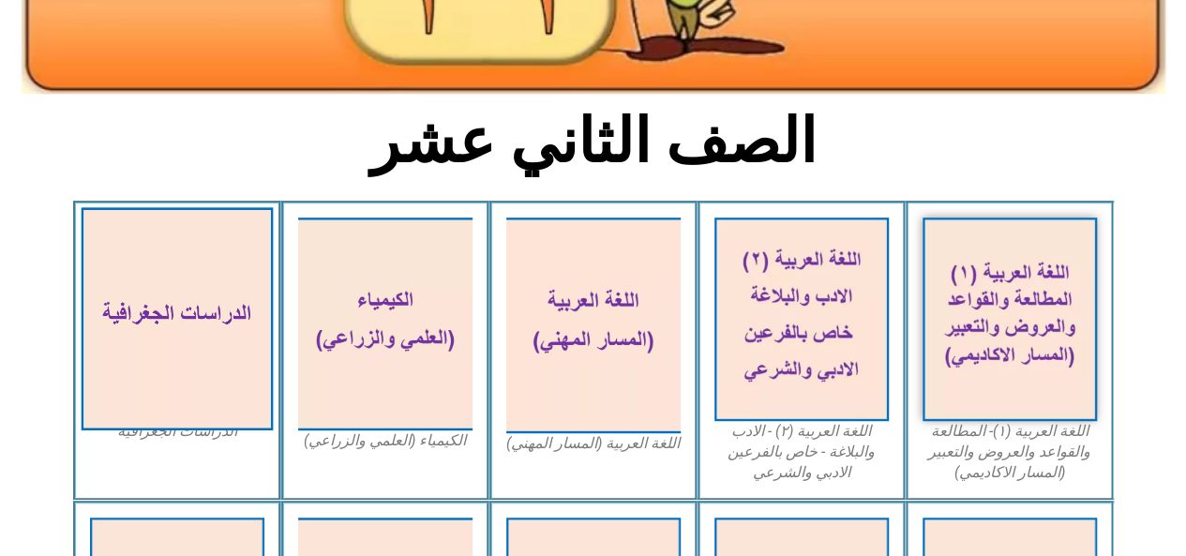 This screenshot has height=556, width=1186. I want to click on h2: الصف الثاني عشر, so click(593, 142).